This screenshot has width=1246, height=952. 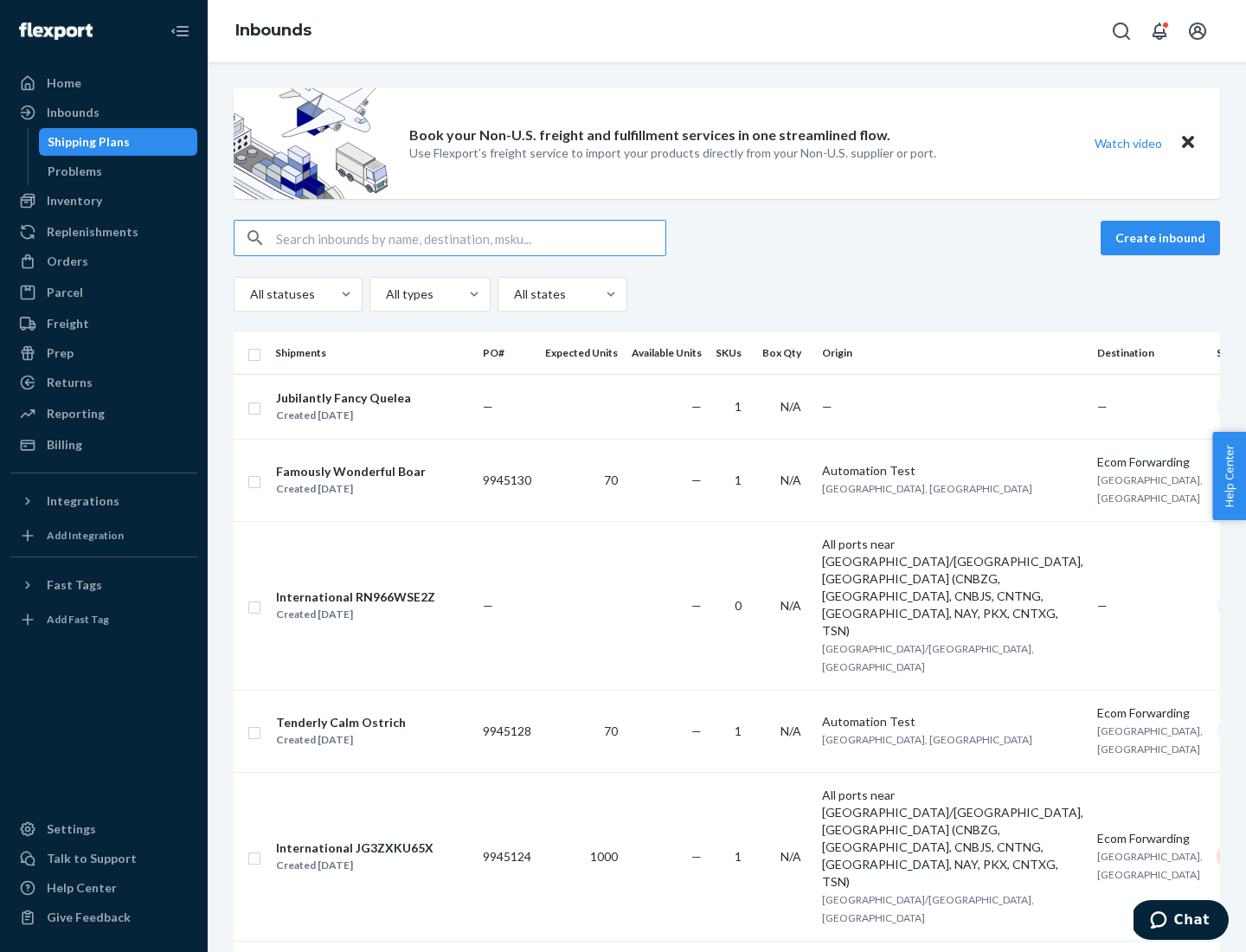 What do you see at coordinates (507, 353) in the screenshot?
I see `th: PO#` at bounding box center [507, 353].